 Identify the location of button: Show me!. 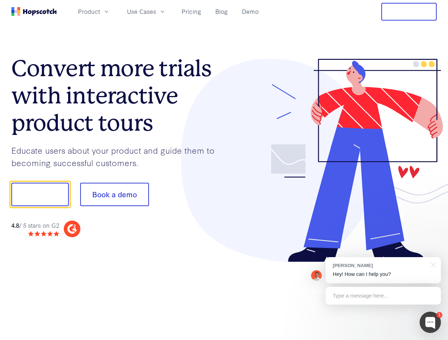
(40, 195).